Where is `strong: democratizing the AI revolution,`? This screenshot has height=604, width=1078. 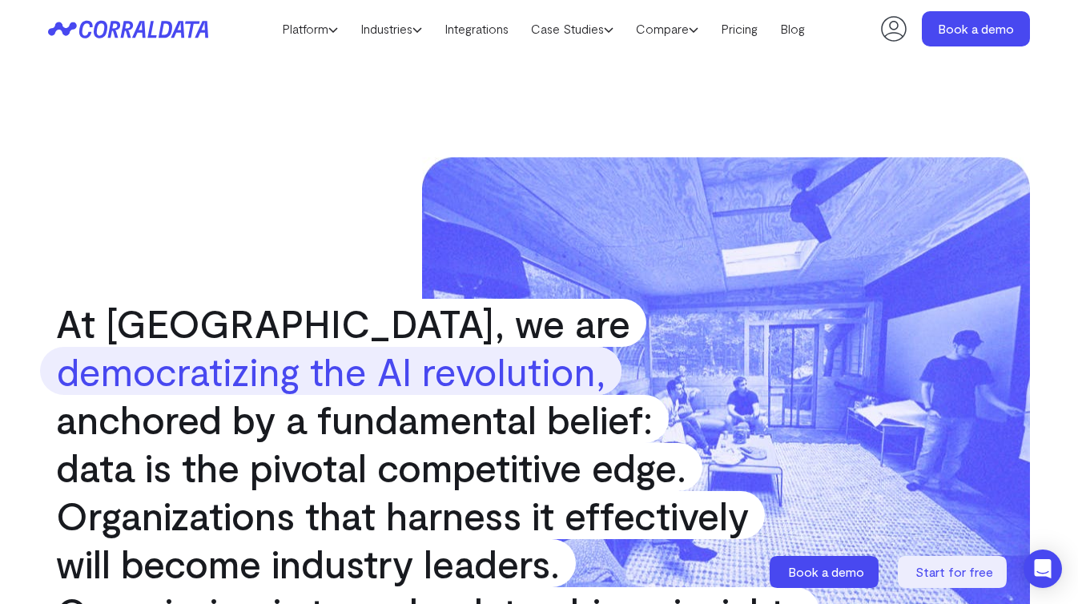
strong: democratizing the AI revolution, is located at coordinates (331, 371).